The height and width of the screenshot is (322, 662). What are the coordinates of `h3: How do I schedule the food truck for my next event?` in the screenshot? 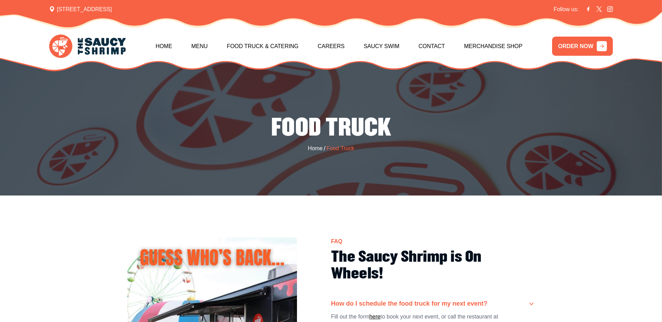 It's located at (409, 304).